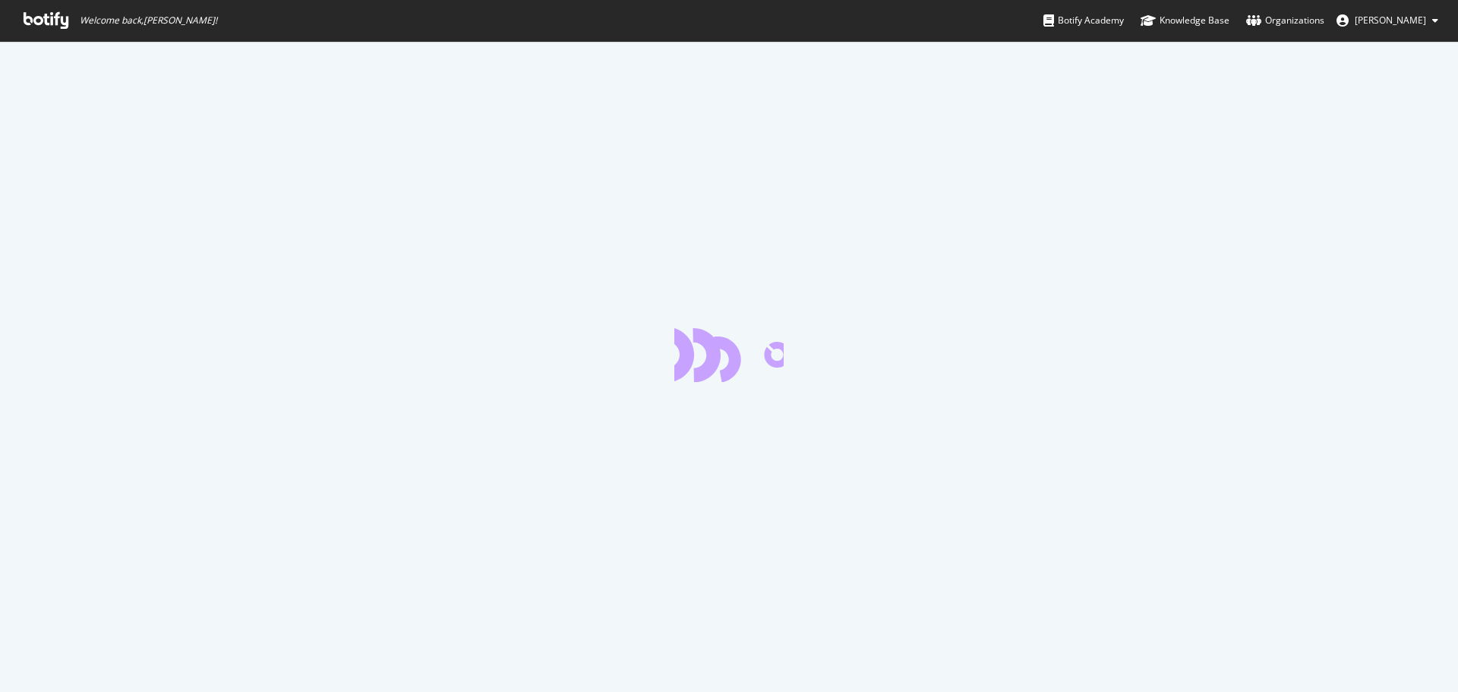 The height and width of the screenshot is (692, 1458). What do you see at coordinates (729, 355) in the screenshot?
I see `div: animation` at bounding box center [729, 355].